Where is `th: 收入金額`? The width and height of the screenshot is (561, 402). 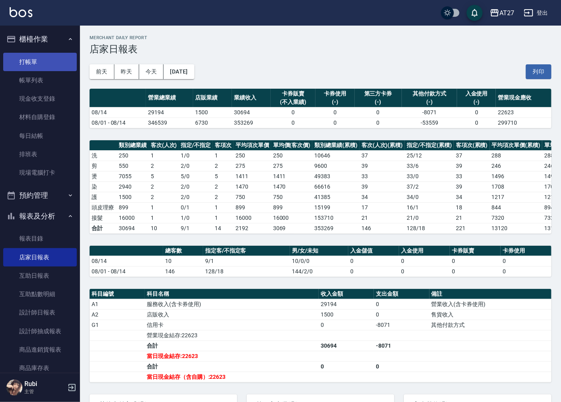
th: 收入金額 is located at coordinates (346, 294).